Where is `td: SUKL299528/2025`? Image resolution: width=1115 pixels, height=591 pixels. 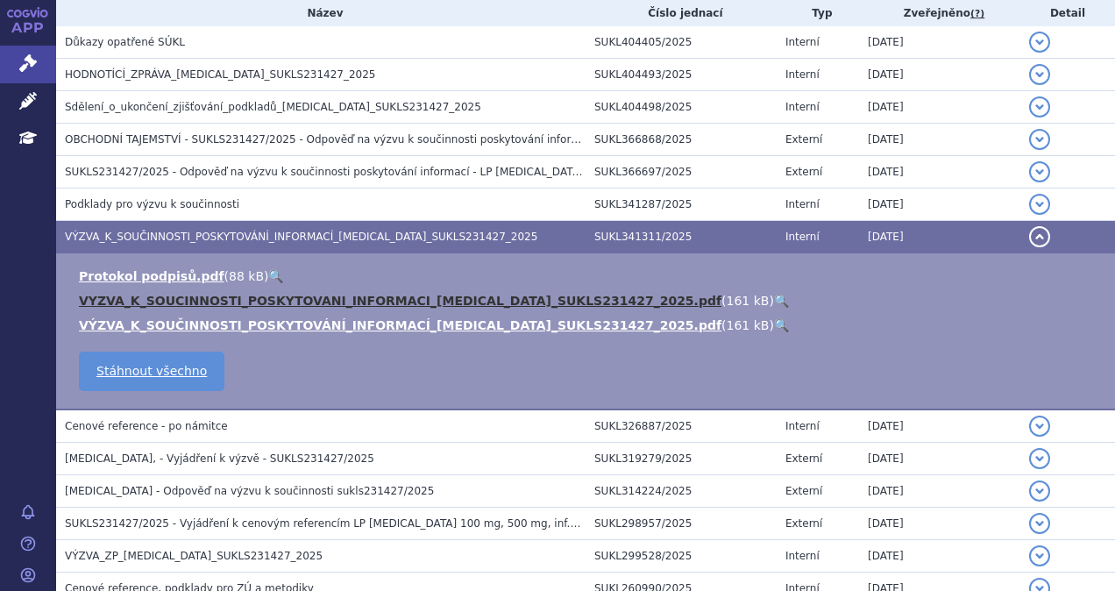 td: SUKL299528/2025 is located at coordinates (681, 556).